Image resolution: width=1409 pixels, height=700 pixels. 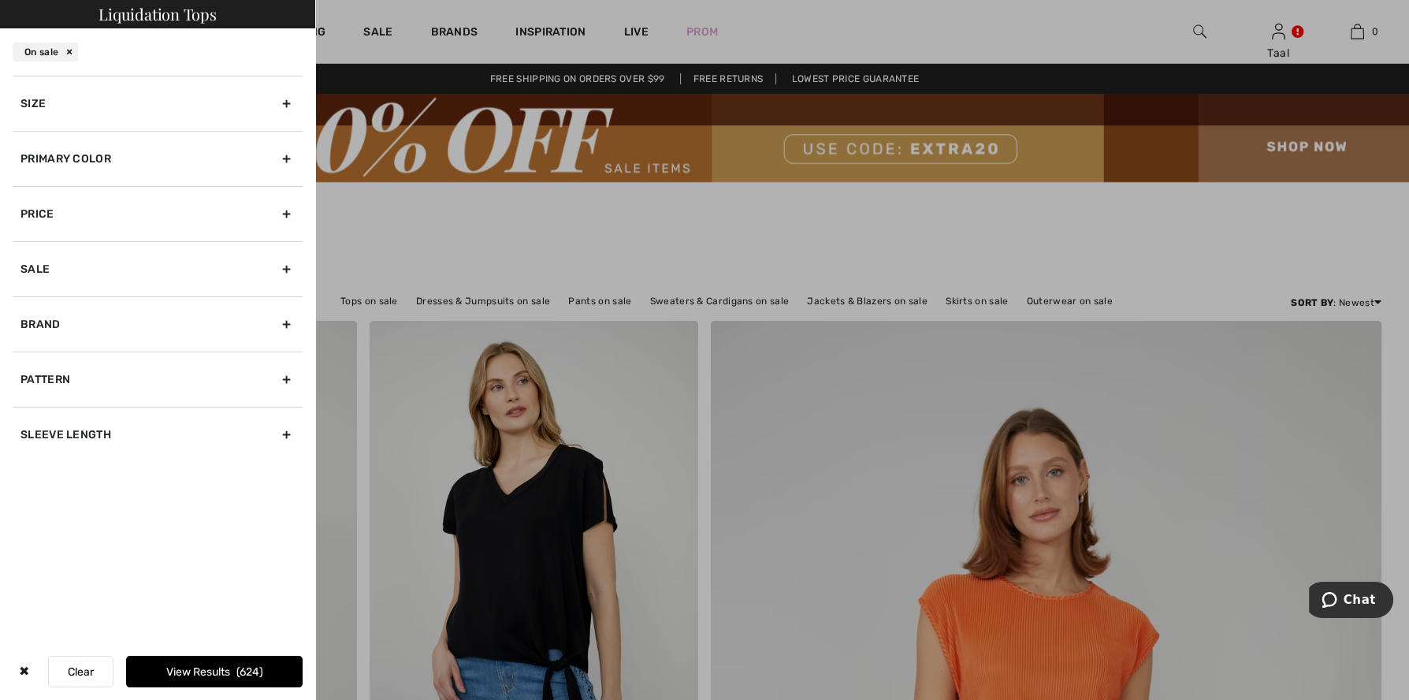 What do you see at coordinates (158, 434) in the screenshot?
I see `div: Sleeve length` at bounding box center [158, 434].